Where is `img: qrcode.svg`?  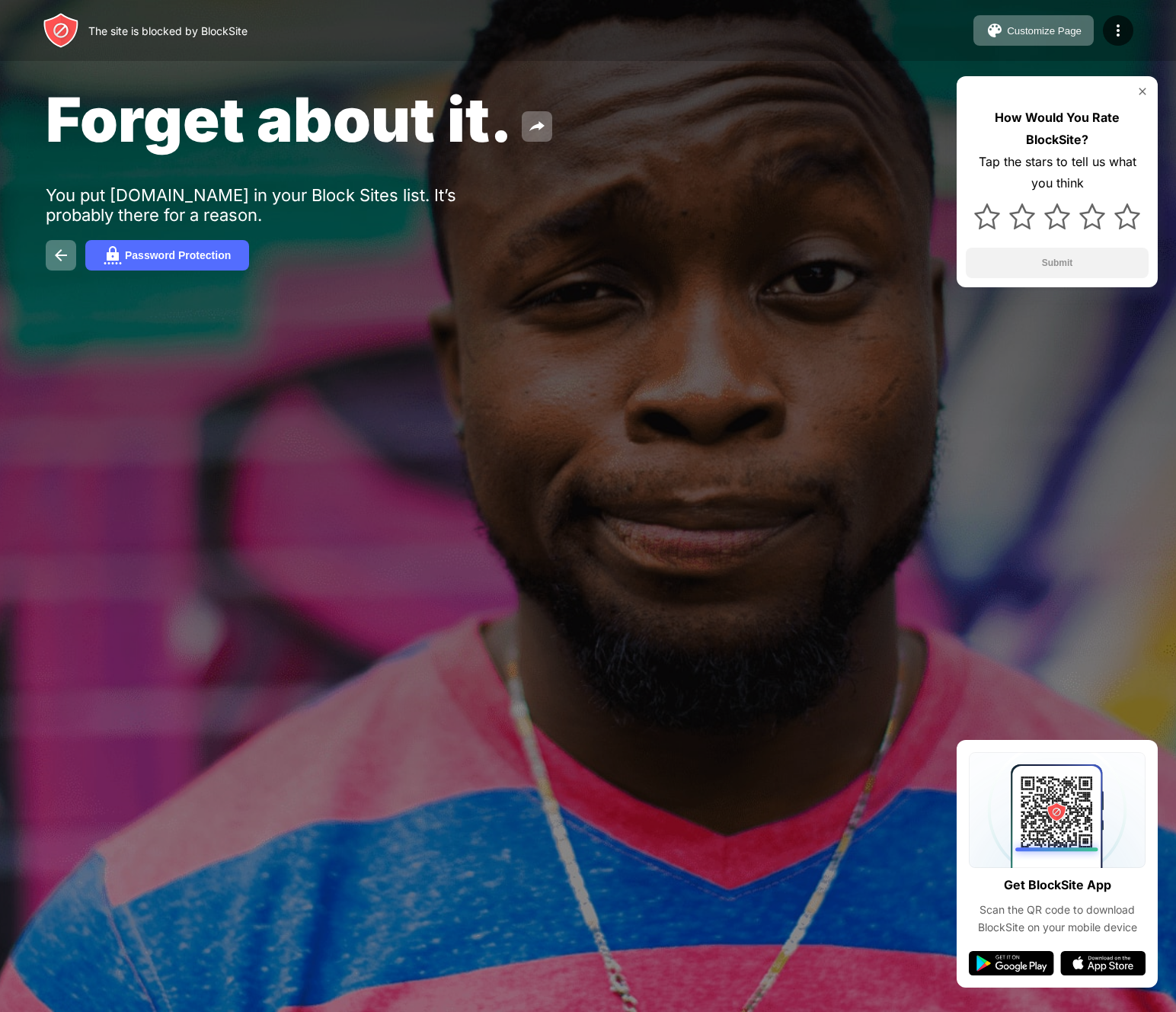 img: qrcode.svg is located at coordinates (1057, 810).